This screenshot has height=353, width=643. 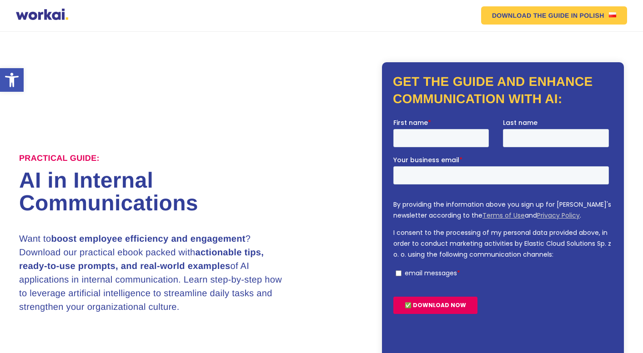 I want to click on a: DOWNLOAD THE GUIDEIN POLISHUS flag, so click(x=554, y=15).